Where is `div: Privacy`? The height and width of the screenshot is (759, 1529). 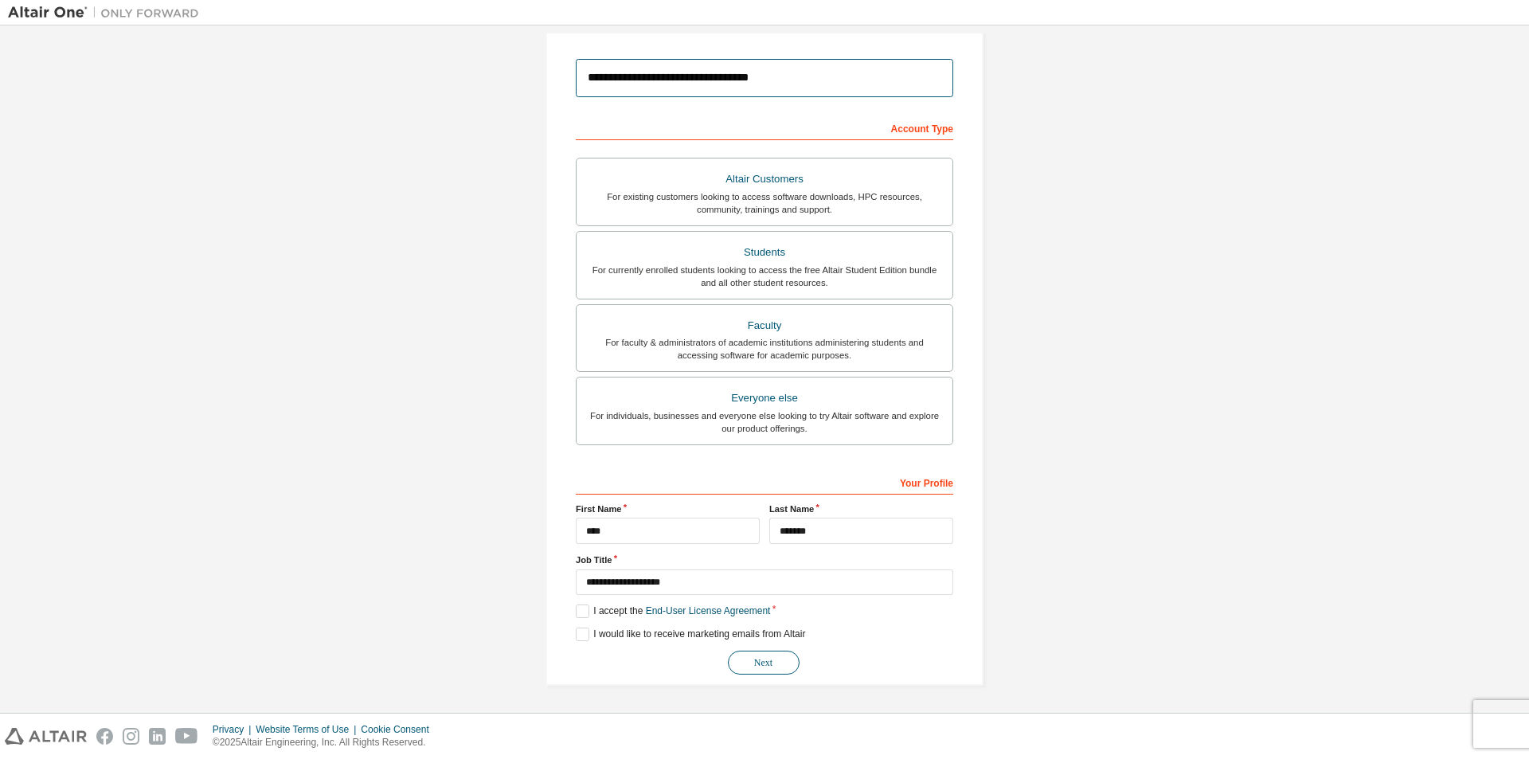 div: Privacy is located at coordinates (234, 729).